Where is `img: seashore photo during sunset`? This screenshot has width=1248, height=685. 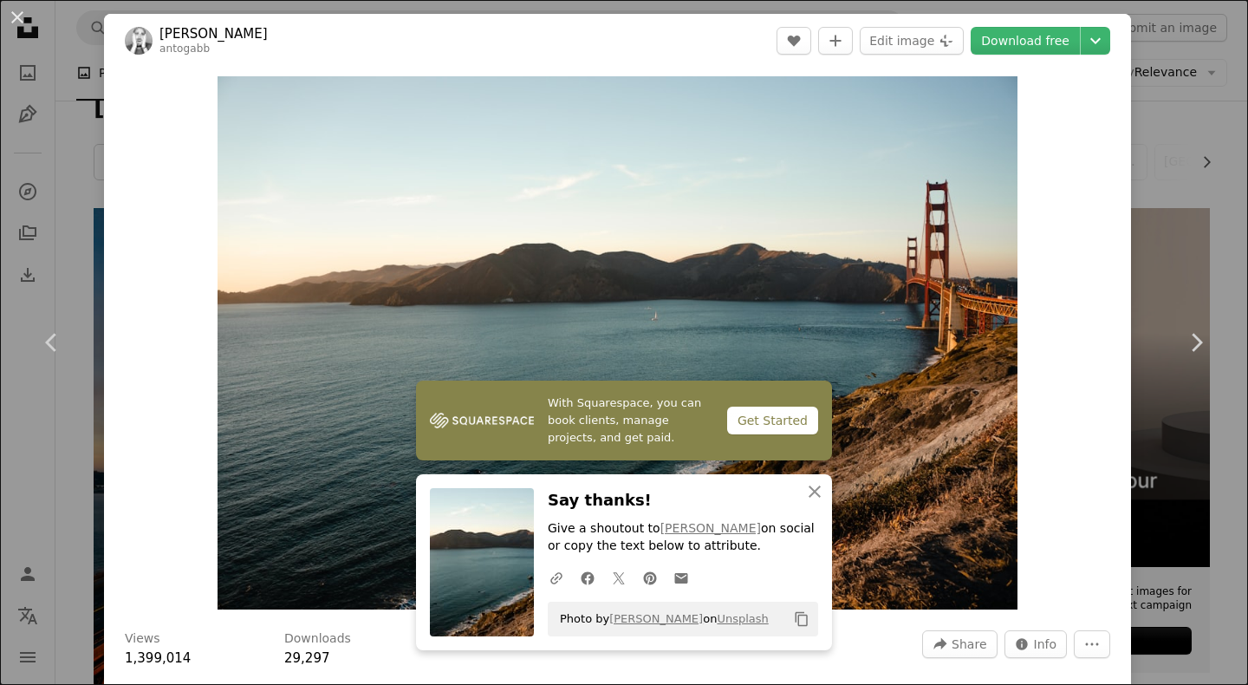 img: seashore photo during sunset is located at coordinates (617, 342).